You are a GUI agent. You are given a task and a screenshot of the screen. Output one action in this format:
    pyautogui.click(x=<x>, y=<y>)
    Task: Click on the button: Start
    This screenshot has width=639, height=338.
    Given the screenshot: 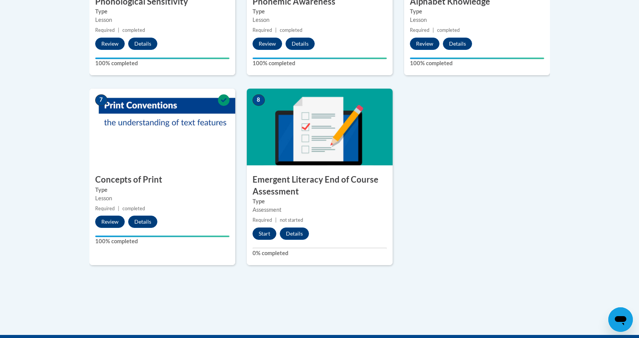 What is the action you would take?
    pyautogui.click(x=264, y=234)
    